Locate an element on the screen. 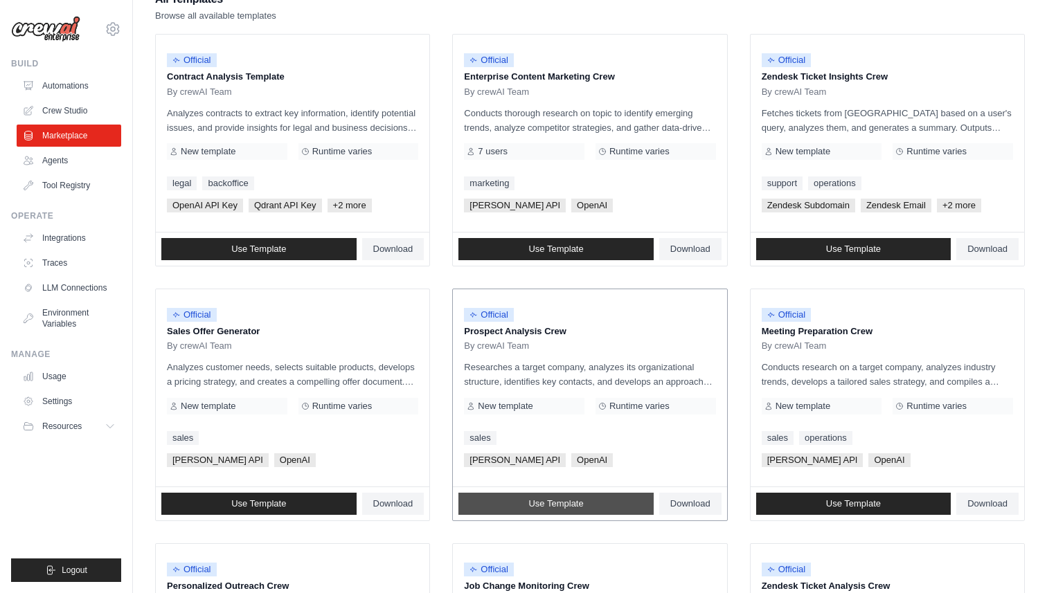  span: Logout is located at coordinates (74, 570).